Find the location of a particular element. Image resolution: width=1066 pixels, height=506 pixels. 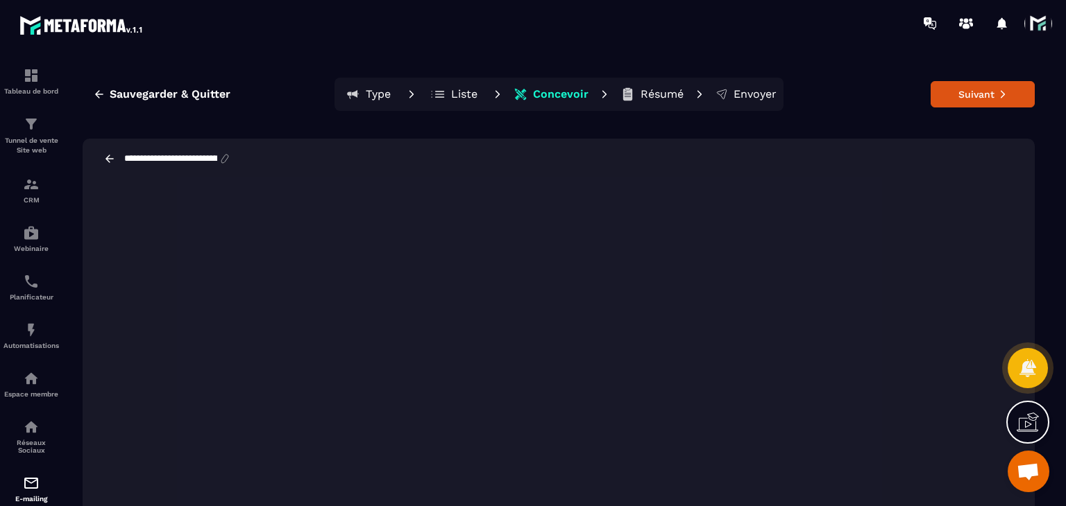

p: CRM is located at coordinates (31, 200).